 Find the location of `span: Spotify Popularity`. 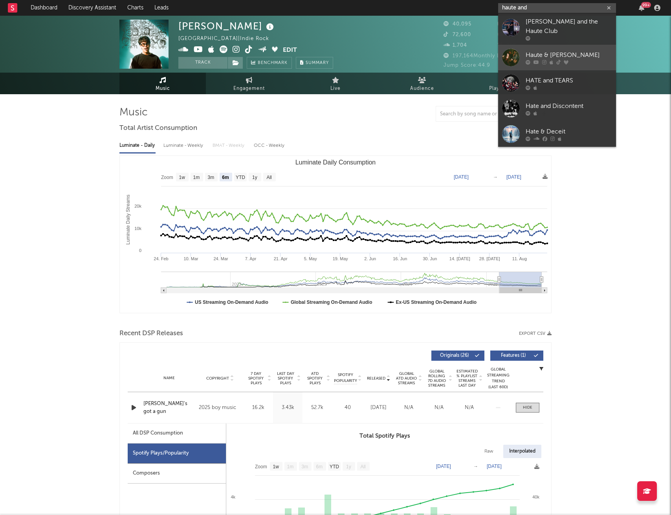

span: Spotify Popularity is located at coordinates (345, 378).